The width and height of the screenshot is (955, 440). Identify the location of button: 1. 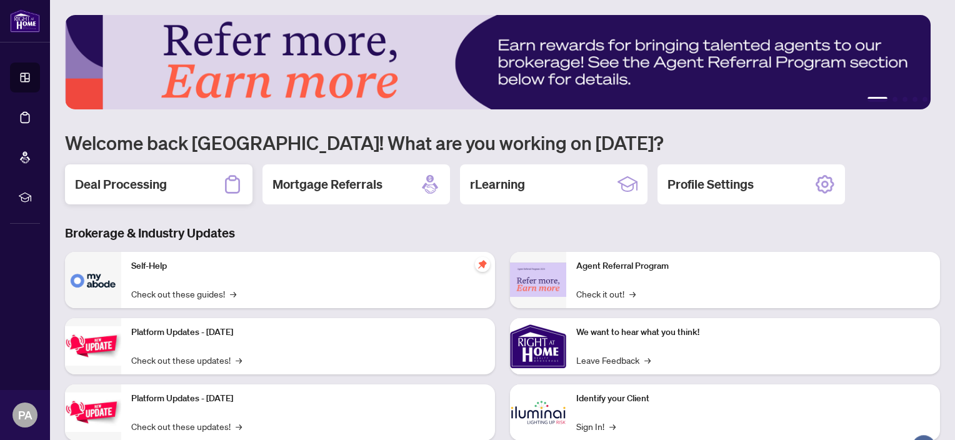
(878, 99).